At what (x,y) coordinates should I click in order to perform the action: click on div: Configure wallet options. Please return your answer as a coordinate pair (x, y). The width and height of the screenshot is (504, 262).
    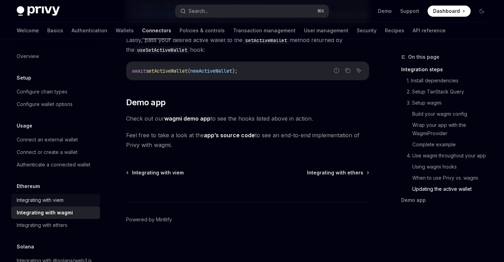
    Looking at the image, I should click on (44, 104).